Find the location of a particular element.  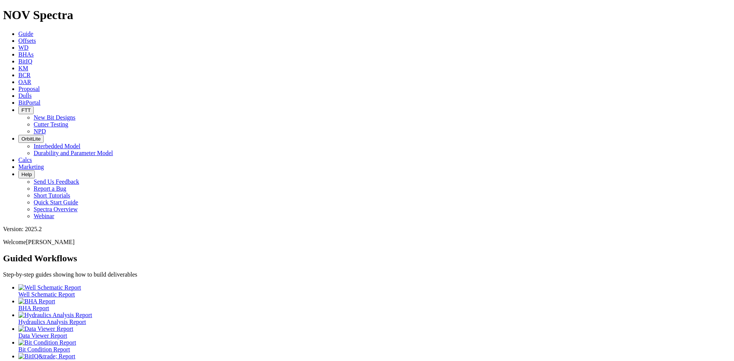

a: Durability and Parameter Model is located at coordinates (73, 153).